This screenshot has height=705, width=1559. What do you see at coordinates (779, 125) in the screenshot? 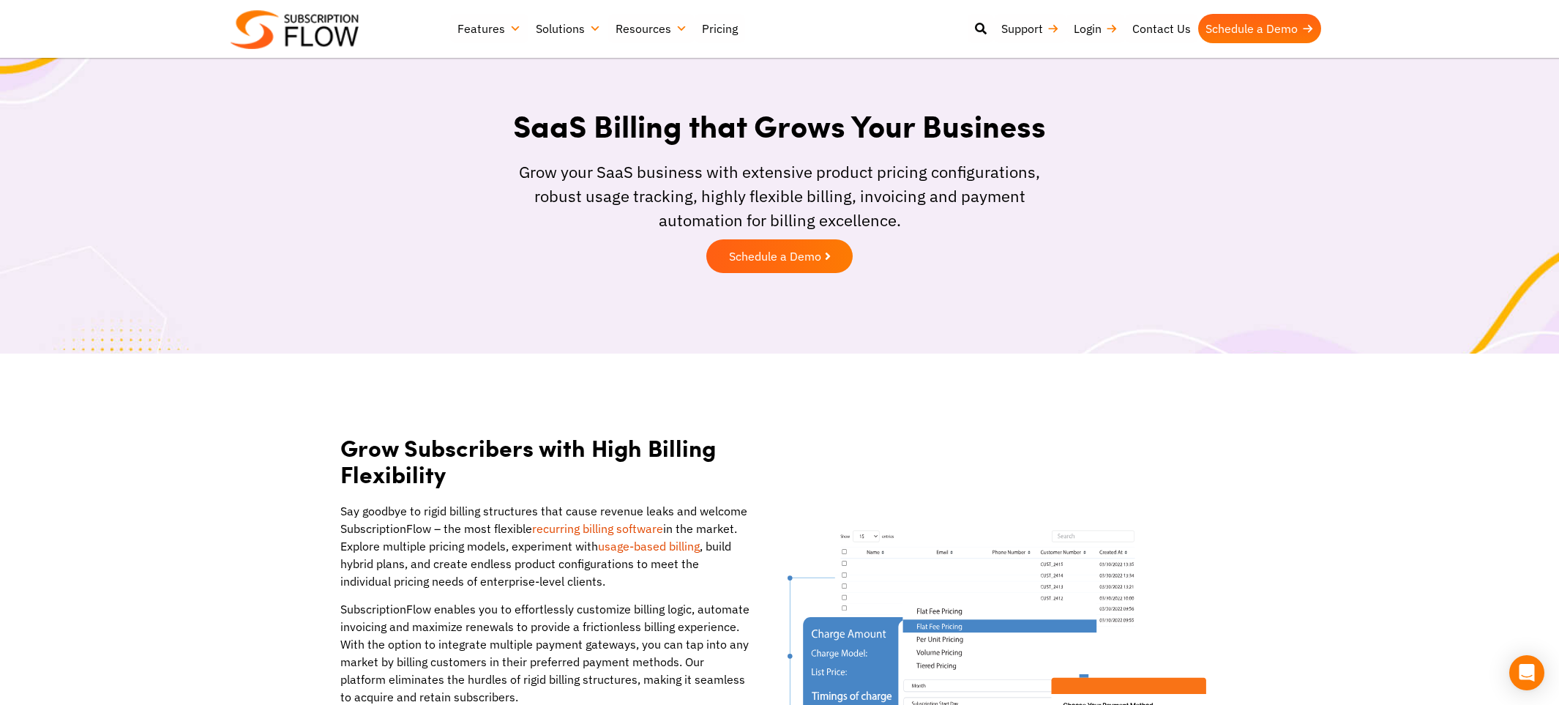
I see `h1: SaaS Billing that Grows Your Business` at bounding box center [779, 125].